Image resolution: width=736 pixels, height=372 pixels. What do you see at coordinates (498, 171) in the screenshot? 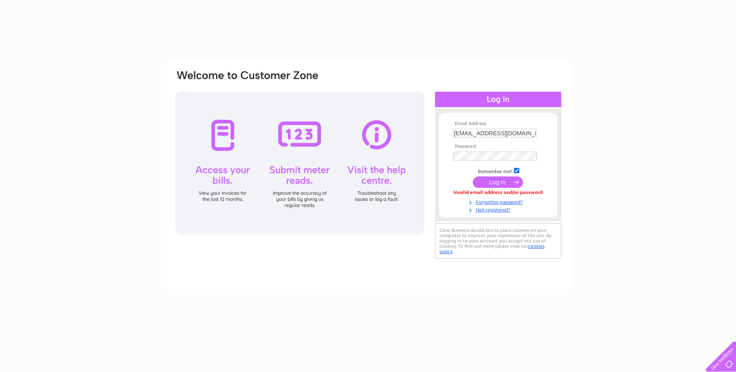
I see `td: Remember me?` at bounding box center [498, 171].